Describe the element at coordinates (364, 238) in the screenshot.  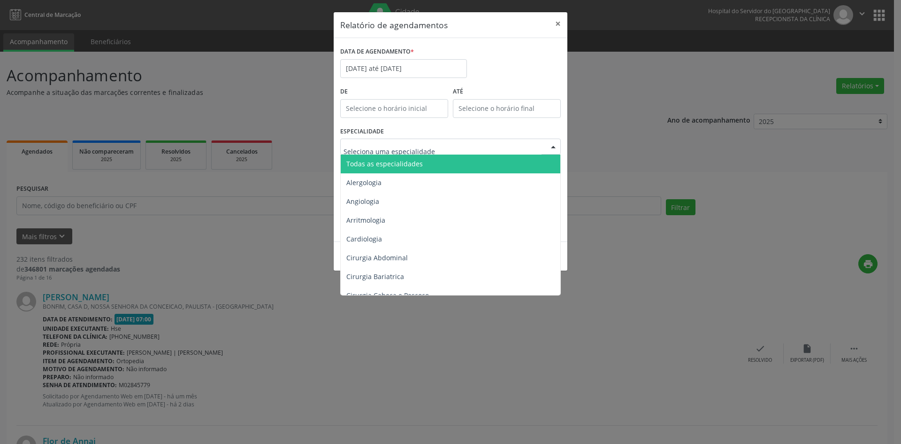
I see `span: Cardiologia` at that location.